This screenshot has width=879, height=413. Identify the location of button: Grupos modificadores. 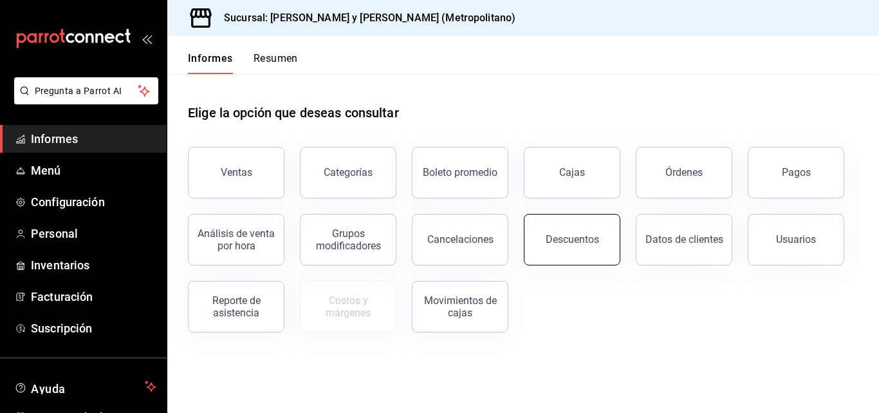
(348, 239).